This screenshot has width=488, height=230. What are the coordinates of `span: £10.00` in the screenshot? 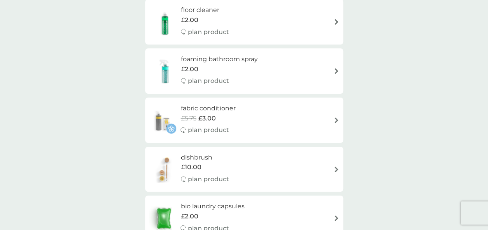 It's located at (191, 168).